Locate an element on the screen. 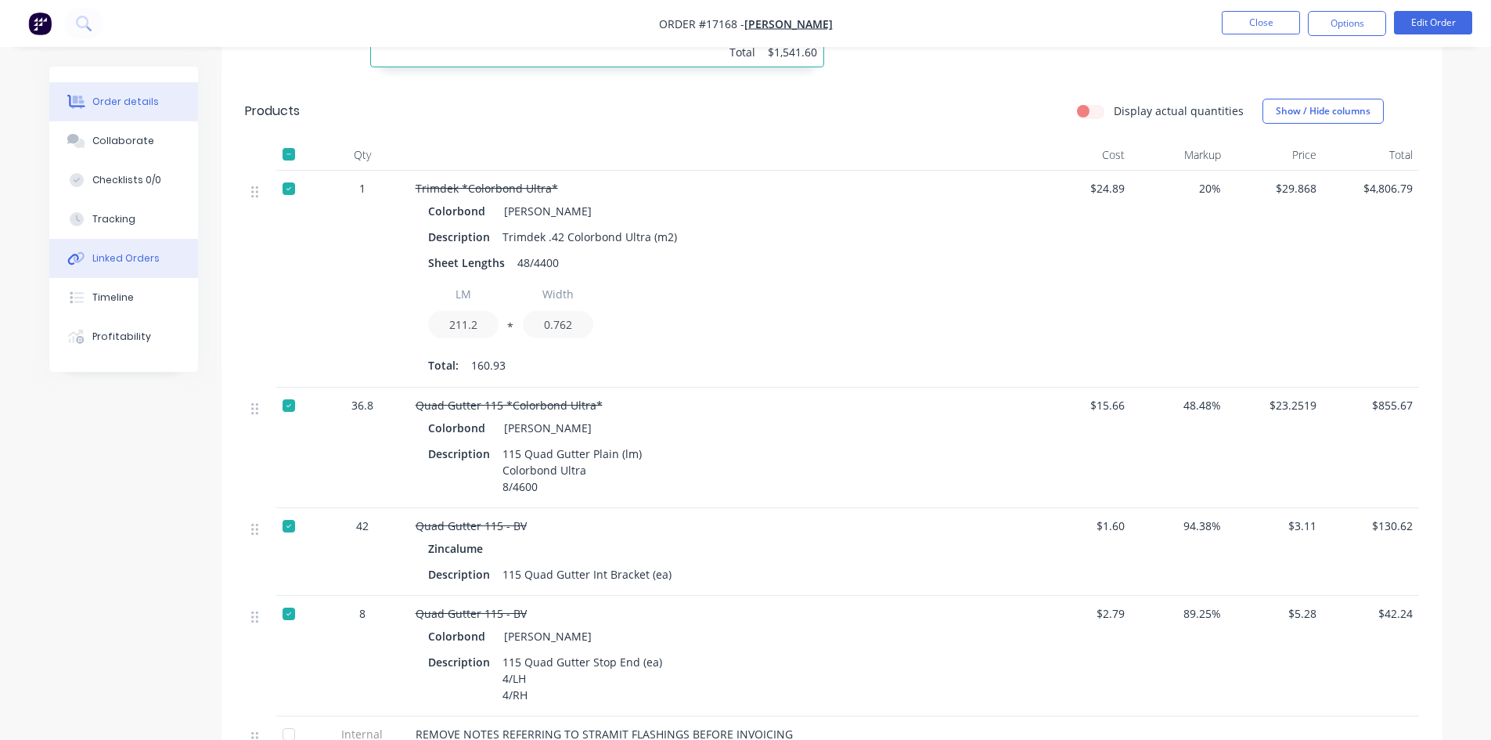 The height and width of the screenshot is (740, 1491). button: Timeline is located at coordinates (124, 297).